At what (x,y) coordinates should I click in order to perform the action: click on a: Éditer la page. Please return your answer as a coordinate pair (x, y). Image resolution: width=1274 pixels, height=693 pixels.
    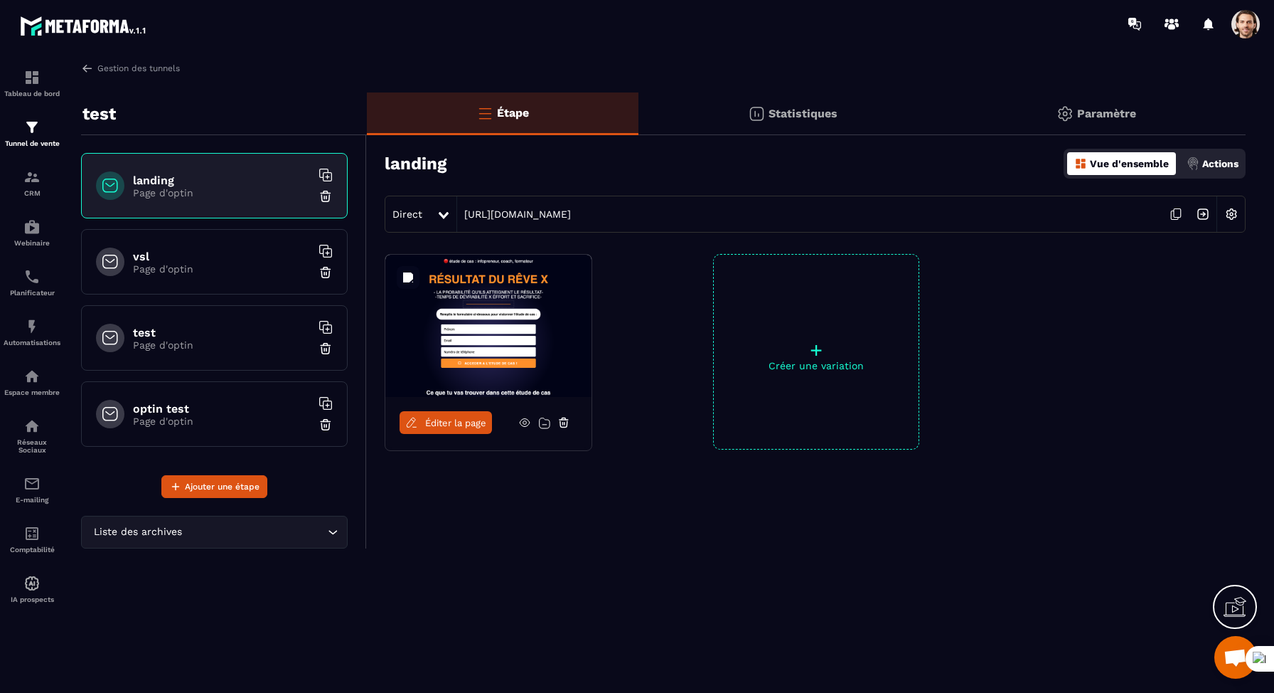
    Looking at the image, I should click on (446, 422).